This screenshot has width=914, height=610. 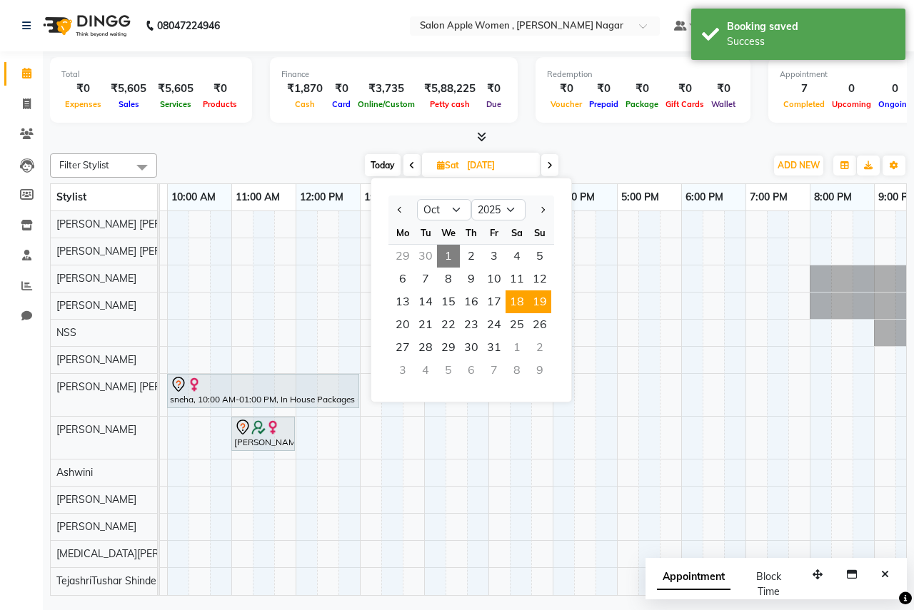 What do you see at coordinates (403, 233) in the screenshot?
I see `div: Mo` at bounding box center [403, 233].